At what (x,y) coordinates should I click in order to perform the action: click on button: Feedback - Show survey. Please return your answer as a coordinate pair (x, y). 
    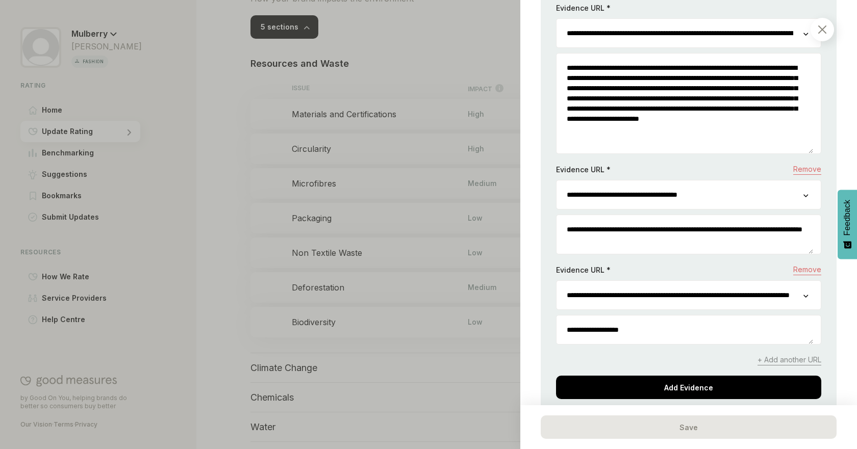
    Looking at the image, I should click on (847, 224).